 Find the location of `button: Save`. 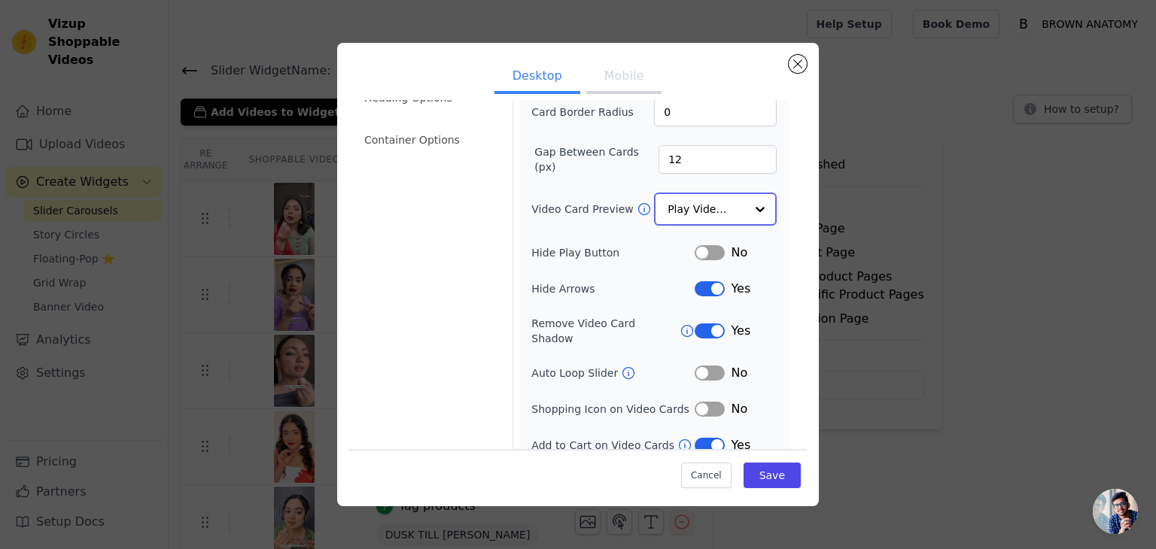

button: Save is located at coordinates (772, 475).